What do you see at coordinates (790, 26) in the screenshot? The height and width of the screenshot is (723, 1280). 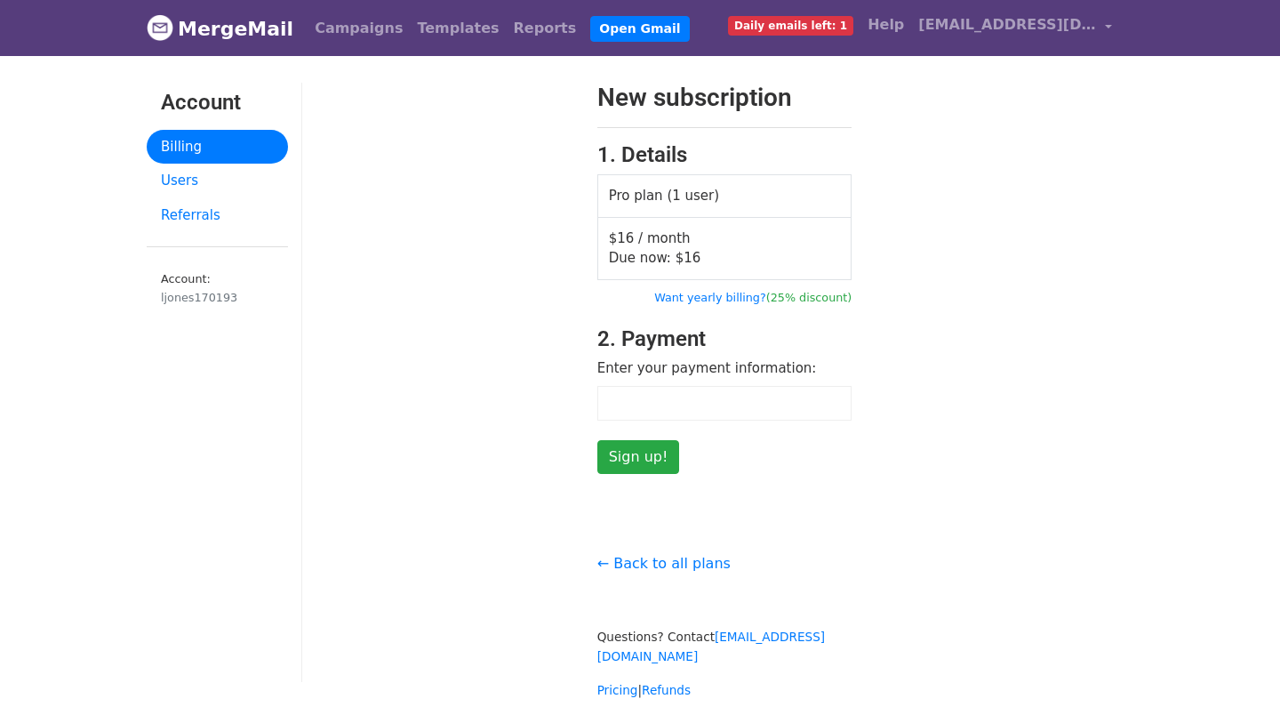 I see `span: Daily emails left: 1` at bounding box center [790, 26].